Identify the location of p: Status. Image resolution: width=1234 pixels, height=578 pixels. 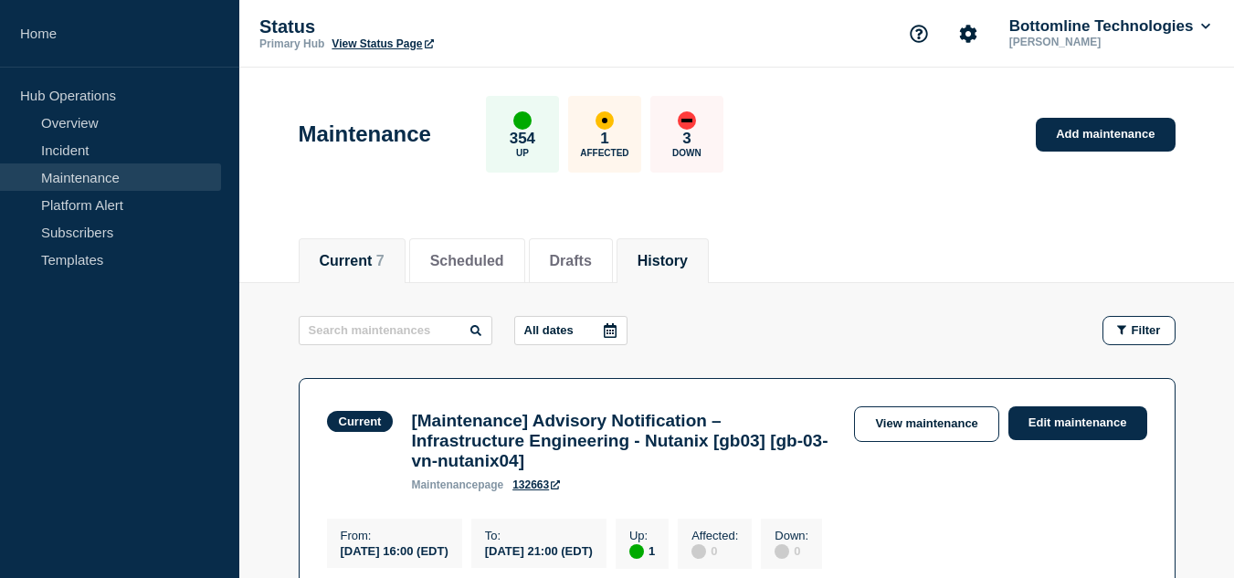
(442, 26).